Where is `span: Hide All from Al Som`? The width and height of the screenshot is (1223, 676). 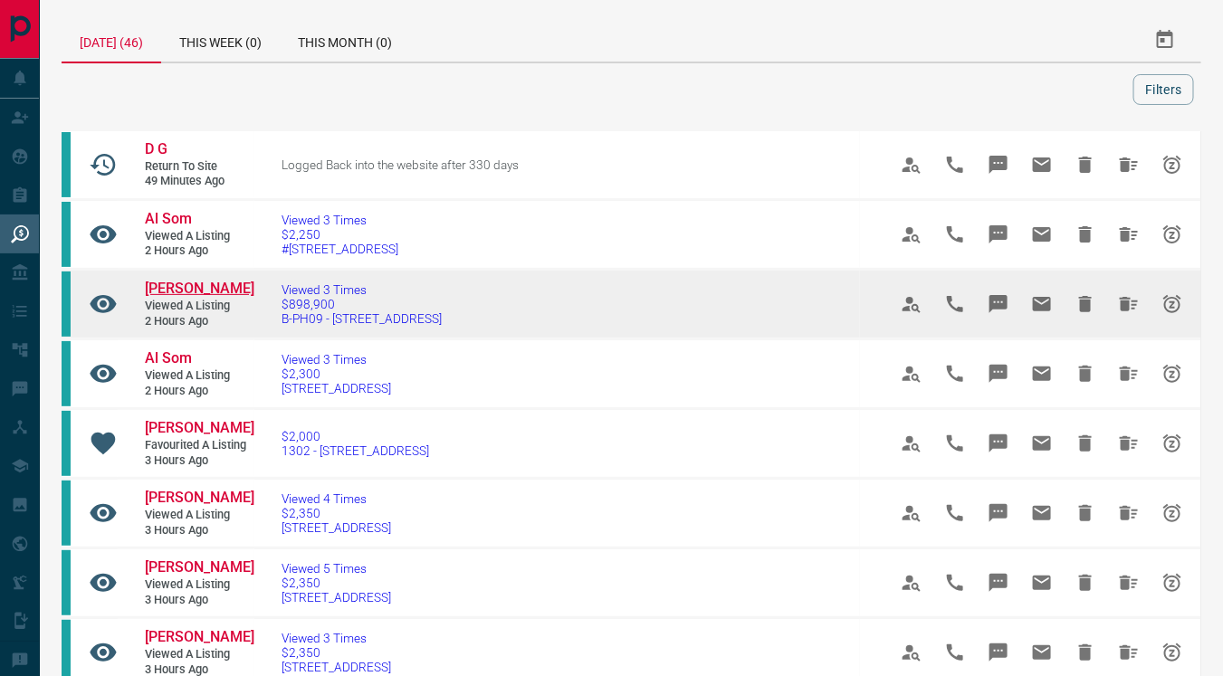 span: Hide All from Al Som is located at coordinates (1129, 234).